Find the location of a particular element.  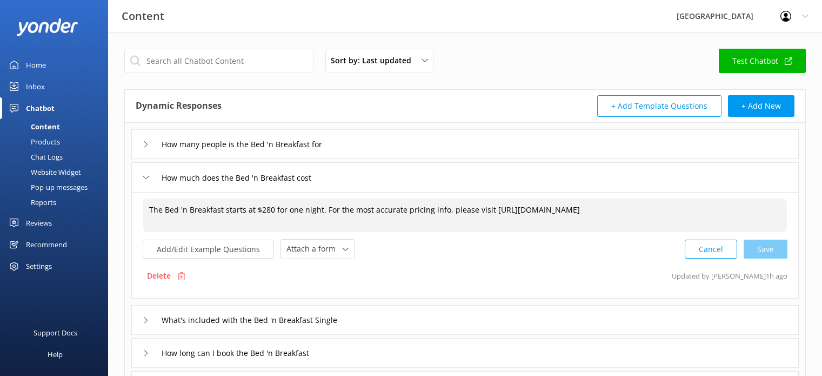

a: Website Widget is located at coordinates (57, 172).